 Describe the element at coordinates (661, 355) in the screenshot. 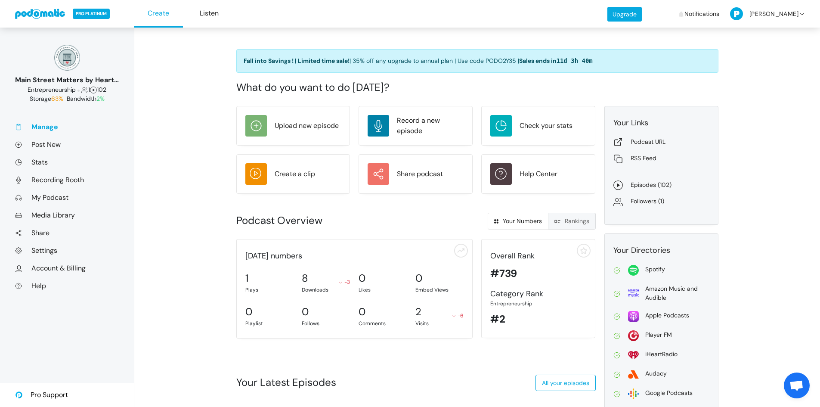

I see `a: iHeartRadio` at that location.